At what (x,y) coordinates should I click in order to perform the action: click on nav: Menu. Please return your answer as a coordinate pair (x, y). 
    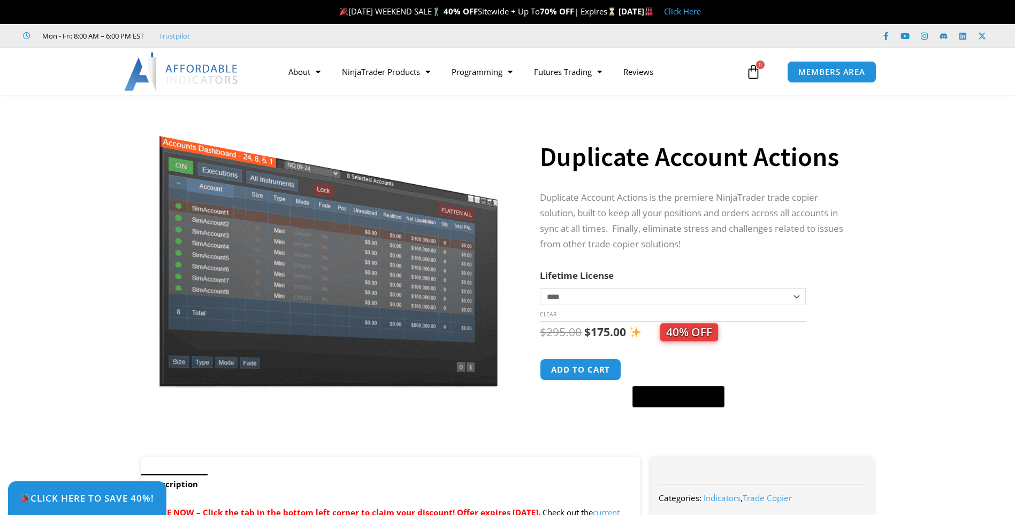
    Looking at the image, I should click on (510, 72).